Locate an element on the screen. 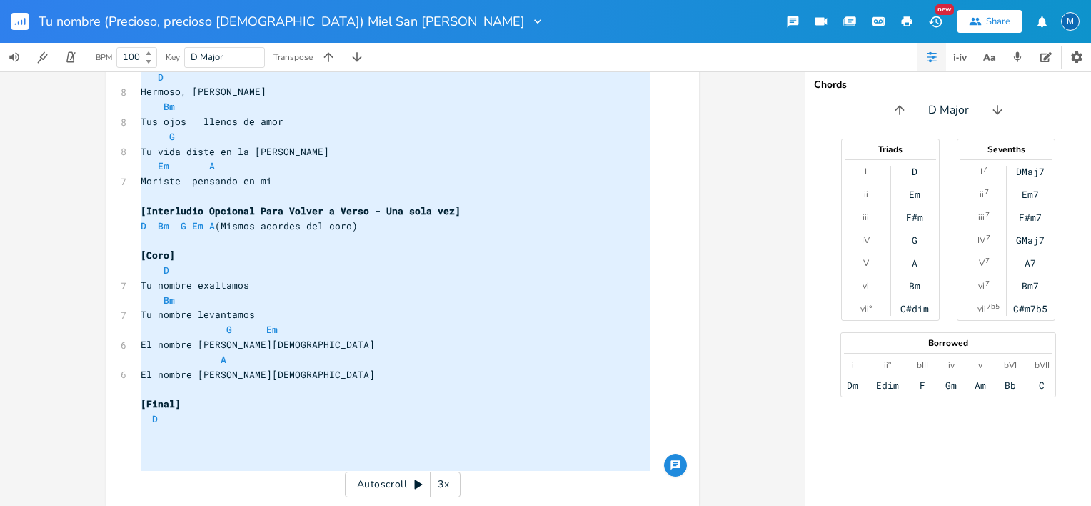 This screenshot has height=506, width=1091. div: Borrowed is located at coordinates (948, 343).